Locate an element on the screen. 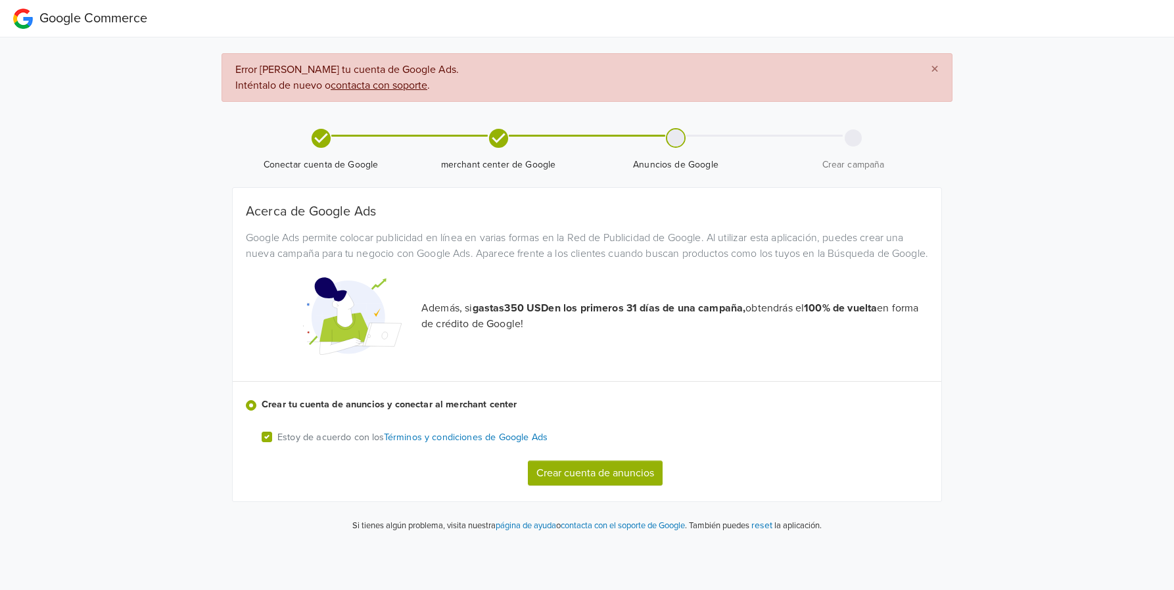 The width and height of the screenshot is (1174, 590). button: reset is located at coordinates (762, 525).